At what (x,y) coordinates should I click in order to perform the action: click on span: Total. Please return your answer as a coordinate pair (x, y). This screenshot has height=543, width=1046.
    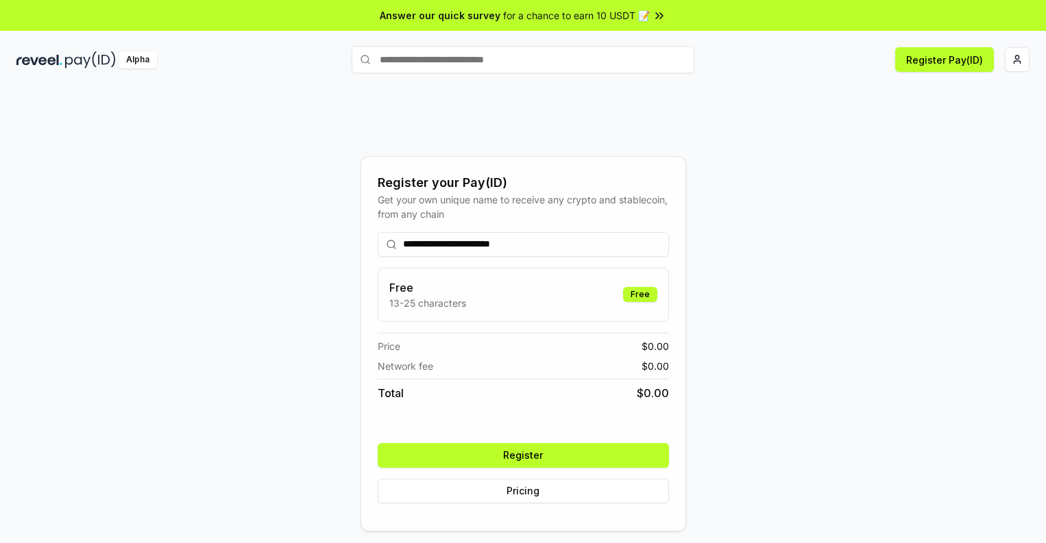
    Looking at the image, I should click on (391, 393).